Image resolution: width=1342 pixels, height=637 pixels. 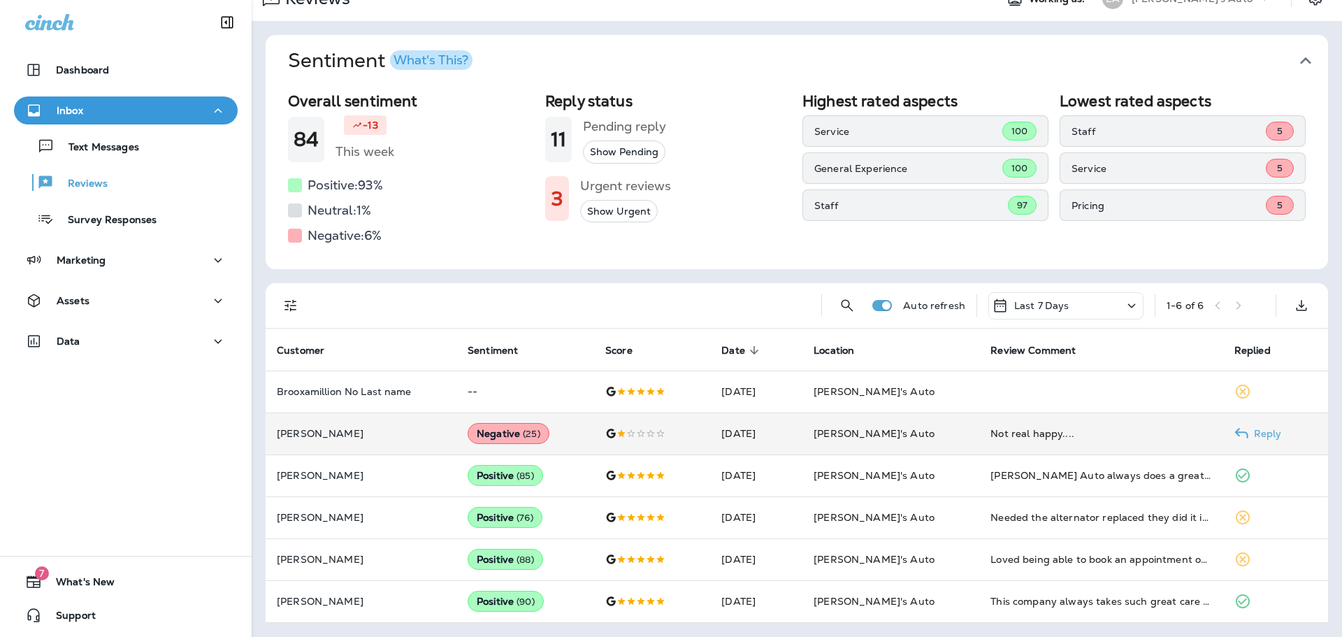 I want to click on div: SentimentWhat's This?, so click(x=797, y=178).